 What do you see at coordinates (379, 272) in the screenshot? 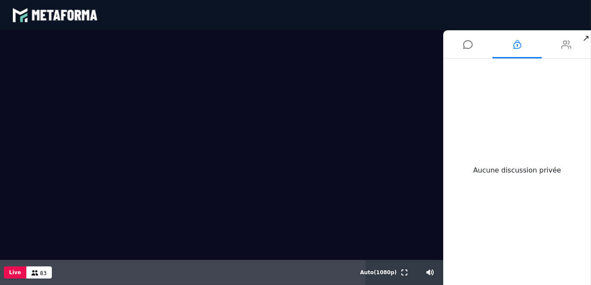
I see `span: Auto ( 1080 p)` at bounding box center [379, 272].